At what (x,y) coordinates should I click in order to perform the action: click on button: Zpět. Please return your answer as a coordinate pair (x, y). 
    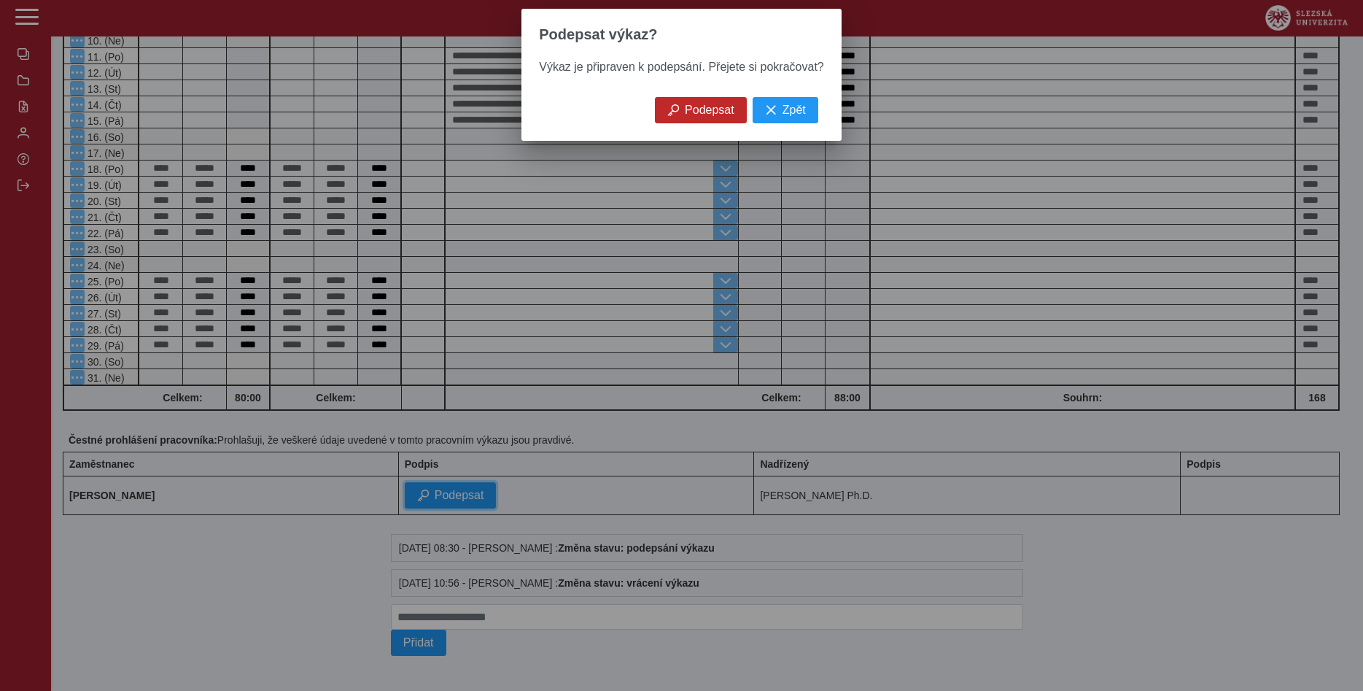
    Looking at the image, I should click on (786, 110).